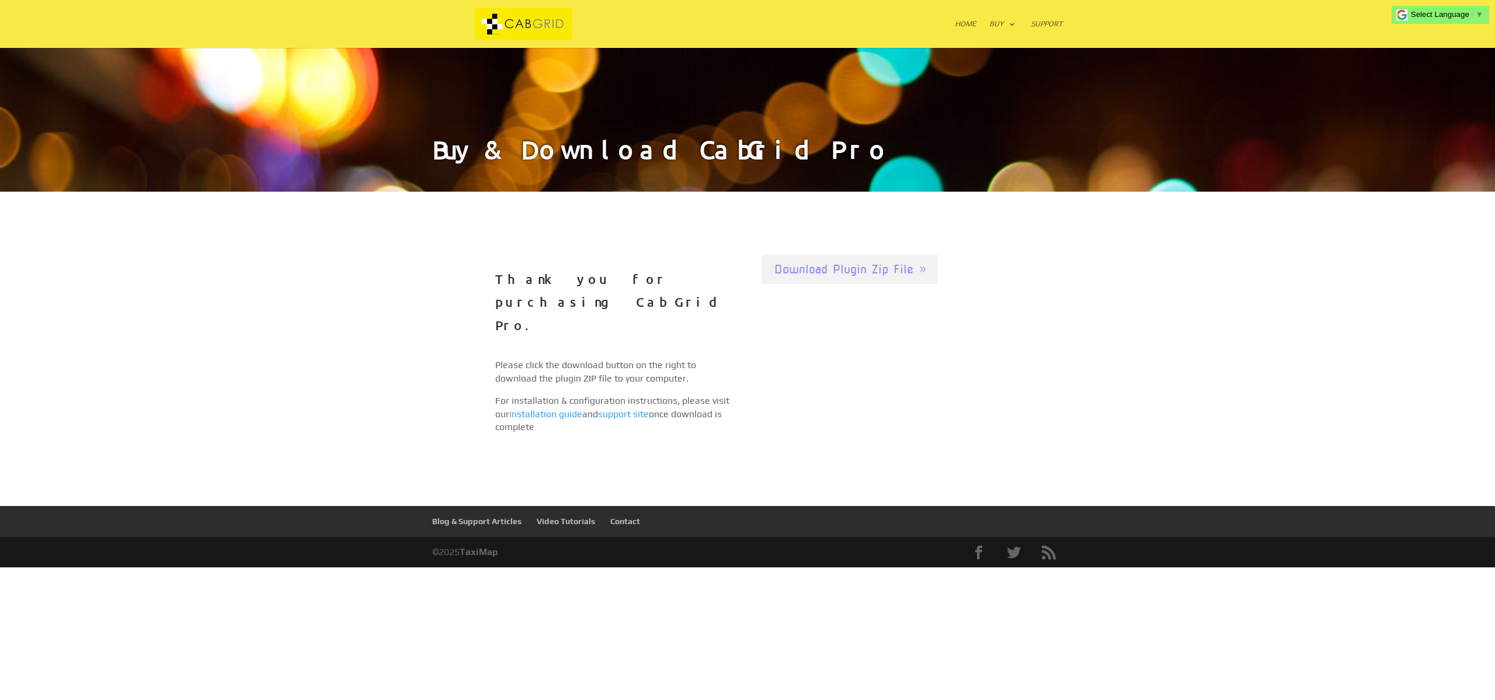  What do you see at coordinates (523, 24) in the screenshot?
I see `img: CabGrid` at bounding box center [523, 24].